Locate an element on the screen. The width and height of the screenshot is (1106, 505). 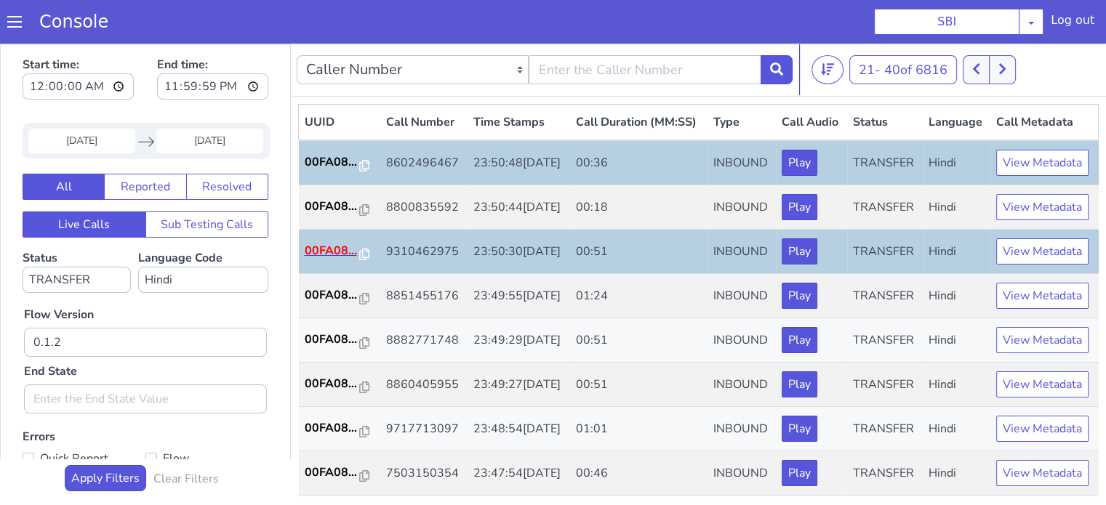
td: 8882771748 is located at coordinates (424, 297).